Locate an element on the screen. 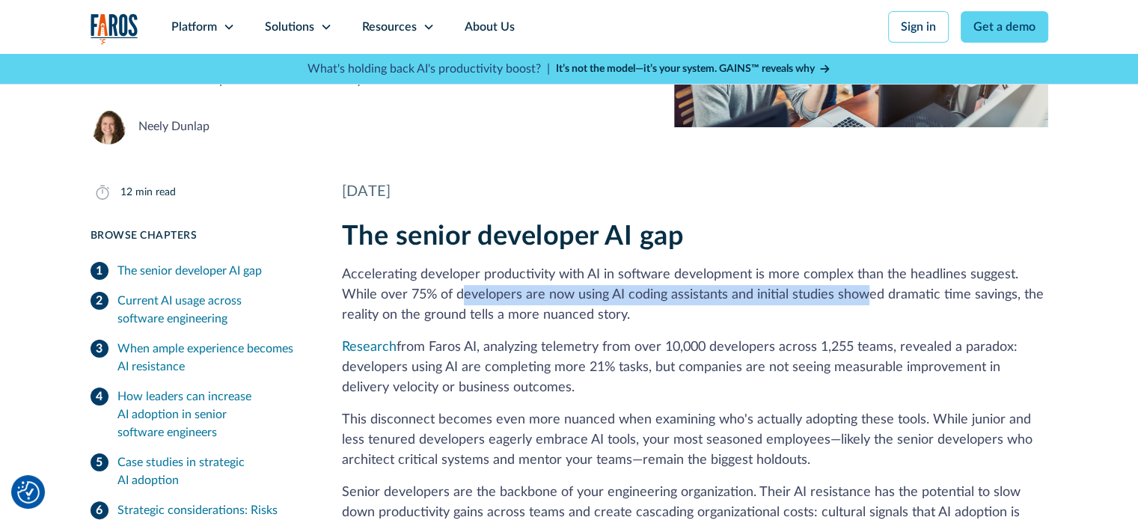  div: Platform is located at coordinates (194, 27).